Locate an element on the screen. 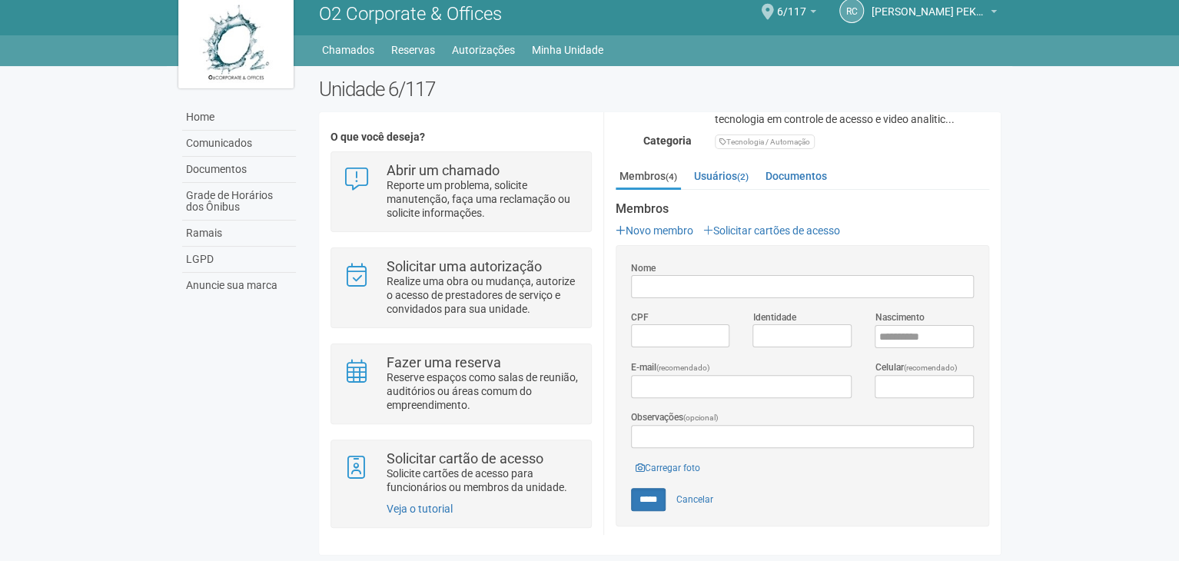  label: Nome is located at coordinates (643, 268).